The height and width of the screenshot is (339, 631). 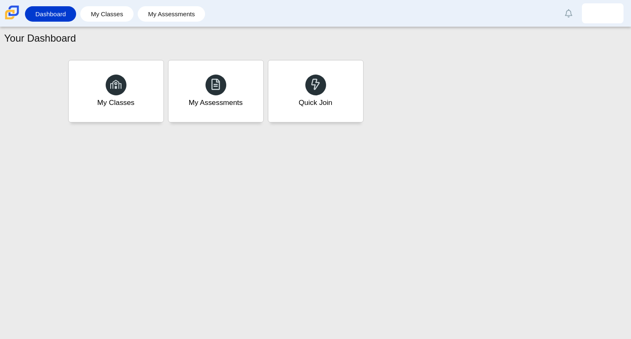 I want to click on div: Quick Join, so click(x=315, y=102).